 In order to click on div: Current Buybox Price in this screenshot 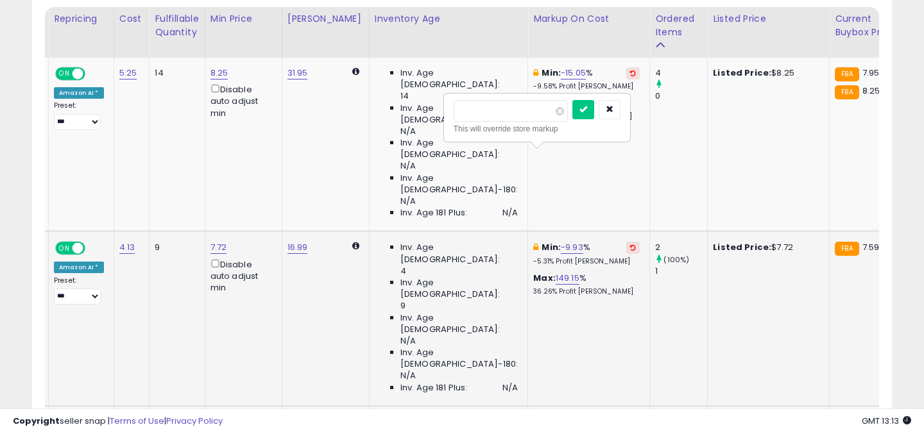, I will do `click(867, 26)`.